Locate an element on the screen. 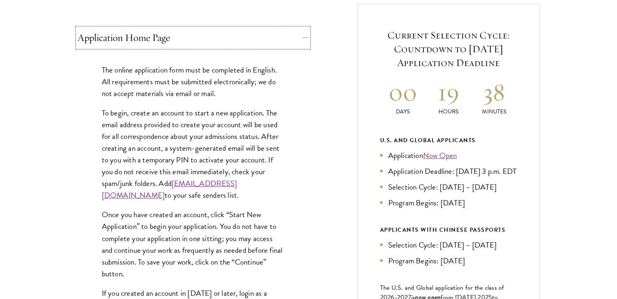 The height and width of the screenshot is (299, 617). li: Application is located at coordinates (449, 155).